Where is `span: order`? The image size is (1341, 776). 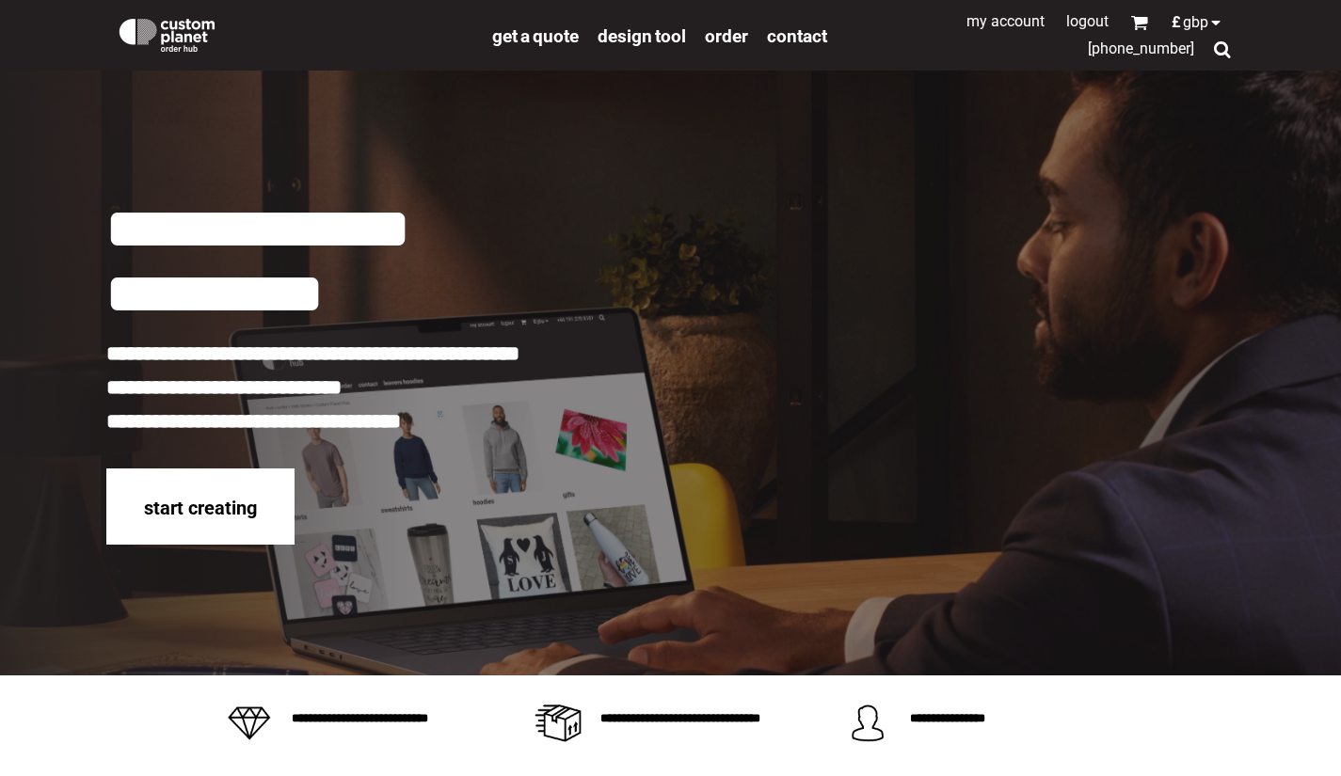 span: order is located at coordinates (726, 36).